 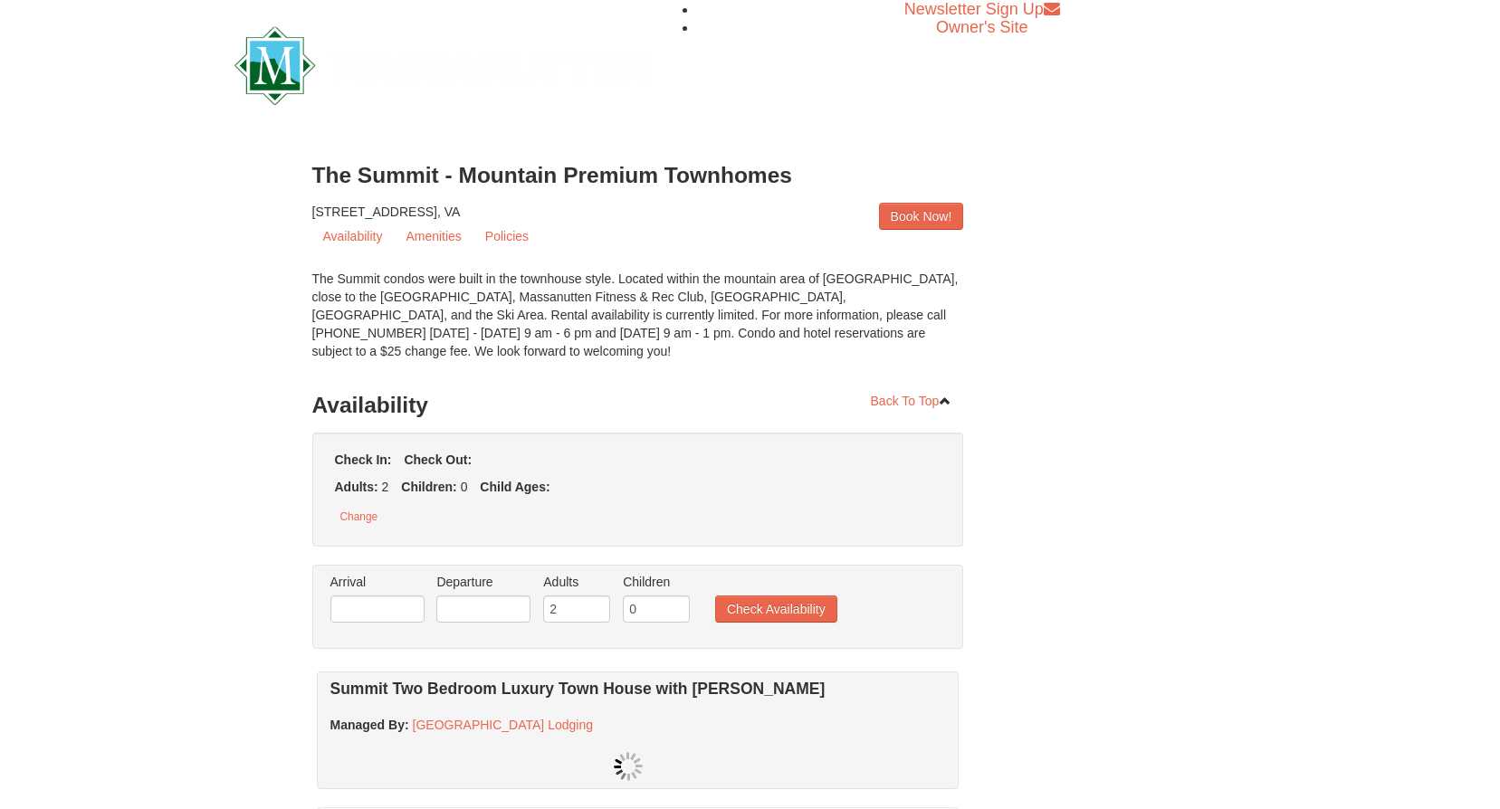 What do you see at coordinates (514, 487) in the screenshot?
I see `strong: Child Ages:` at bounding box center [514, 487].